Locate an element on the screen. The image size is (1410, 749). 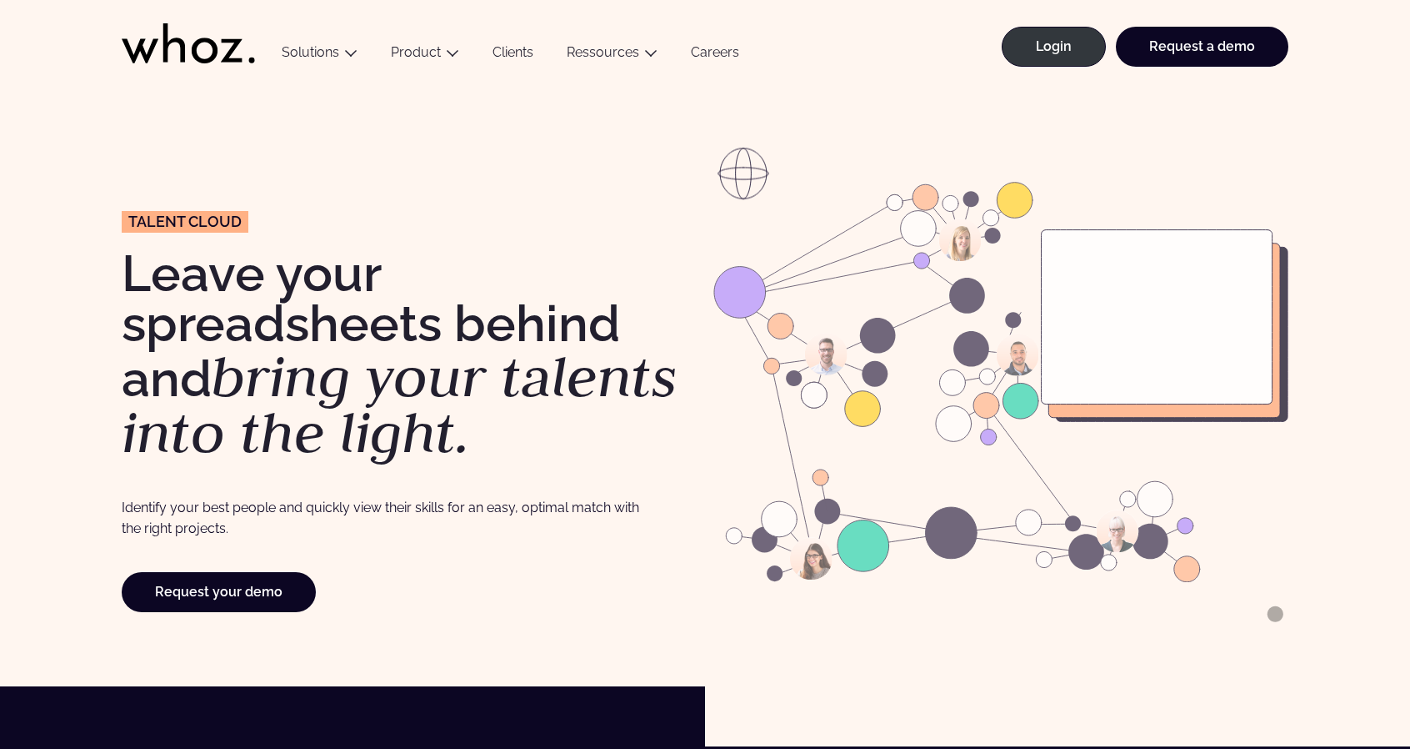
a: Ressources is located at coordinates (603, 52).